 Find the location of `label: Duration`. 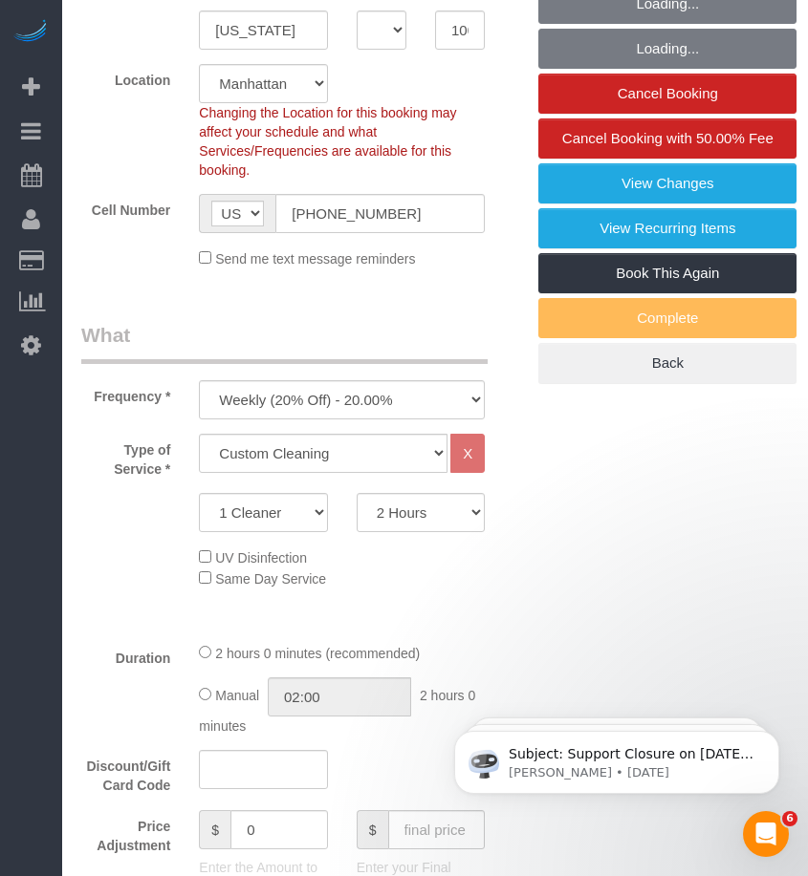

label: Duration is located at coordinates (125, 655).